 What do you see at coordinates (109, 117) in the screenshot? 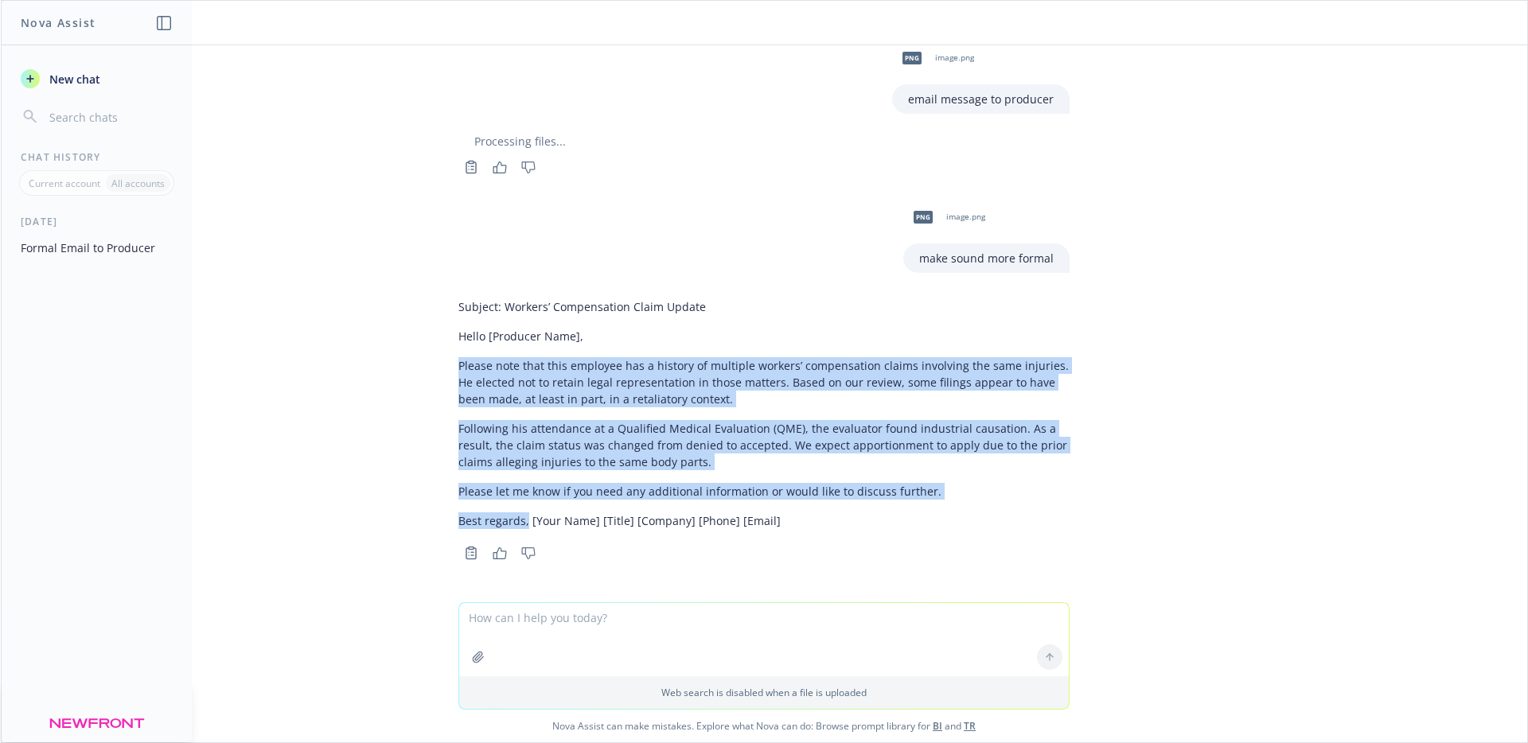
I see `input: Search chats` at bounding box center [109, 117].